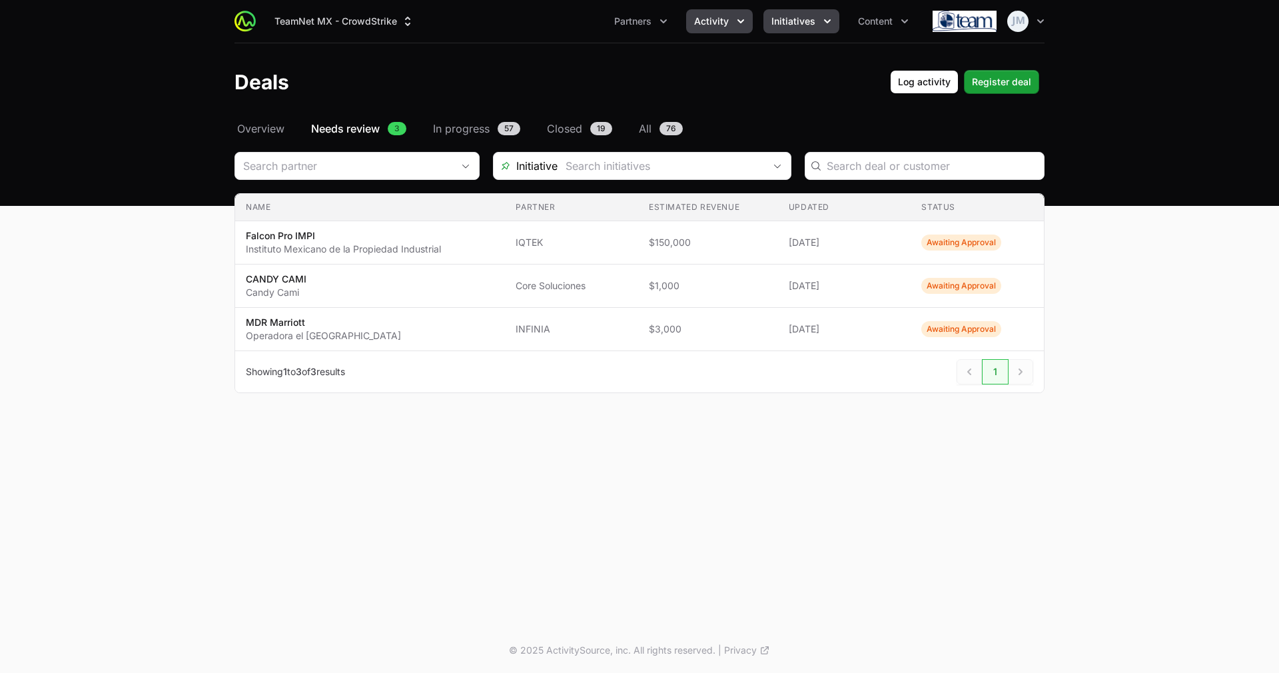 Image resolution: width=1279 pixels, height=673 pixels. Describe the element at coordinates (924, 82) in the screenshot. I see `span: Log activity` at that location.